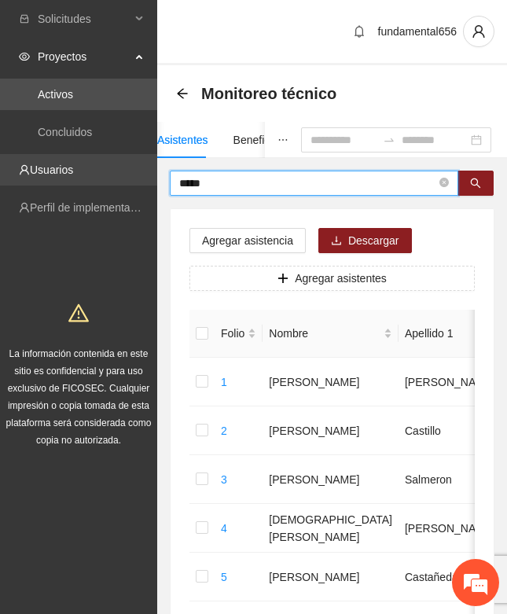  Describe the element at coordinates (64, 132) in the screenshot. I see `a: Concluidos` at that location.